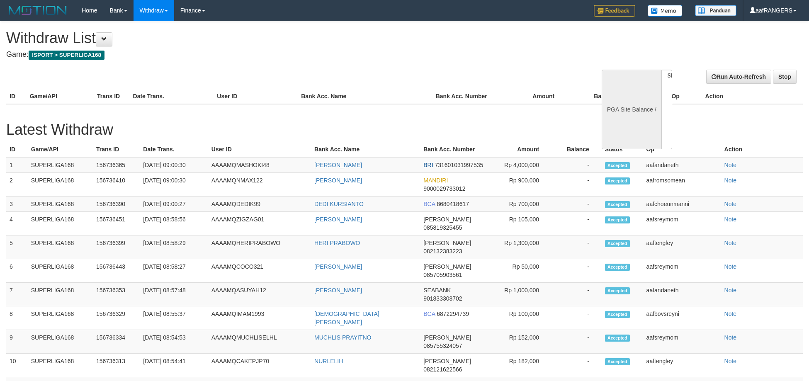 The height and width of the screenshot is (381, 809). I want to click on span: ISPORT > SUPERLIGA168, so click(66, 55).